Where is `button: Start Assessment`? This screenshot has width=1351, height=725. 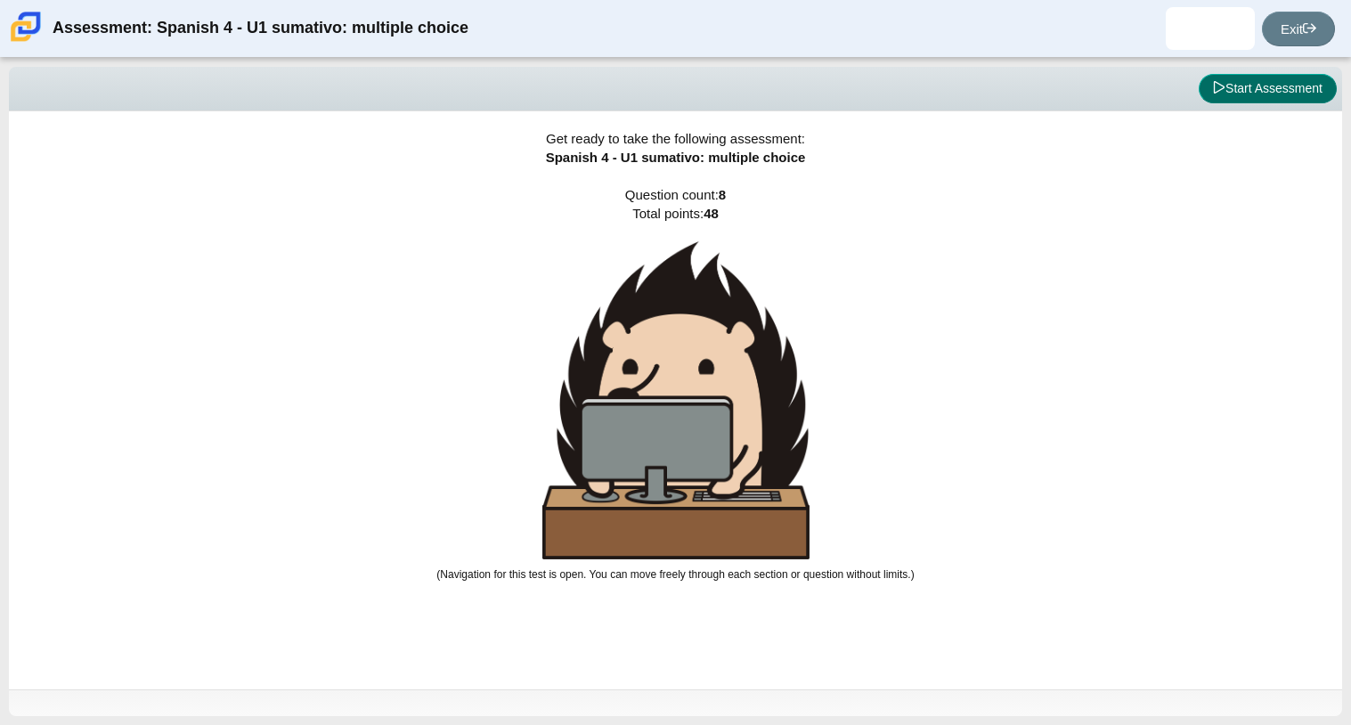 button: Start Assessment is located at coordinates (1268, 89).